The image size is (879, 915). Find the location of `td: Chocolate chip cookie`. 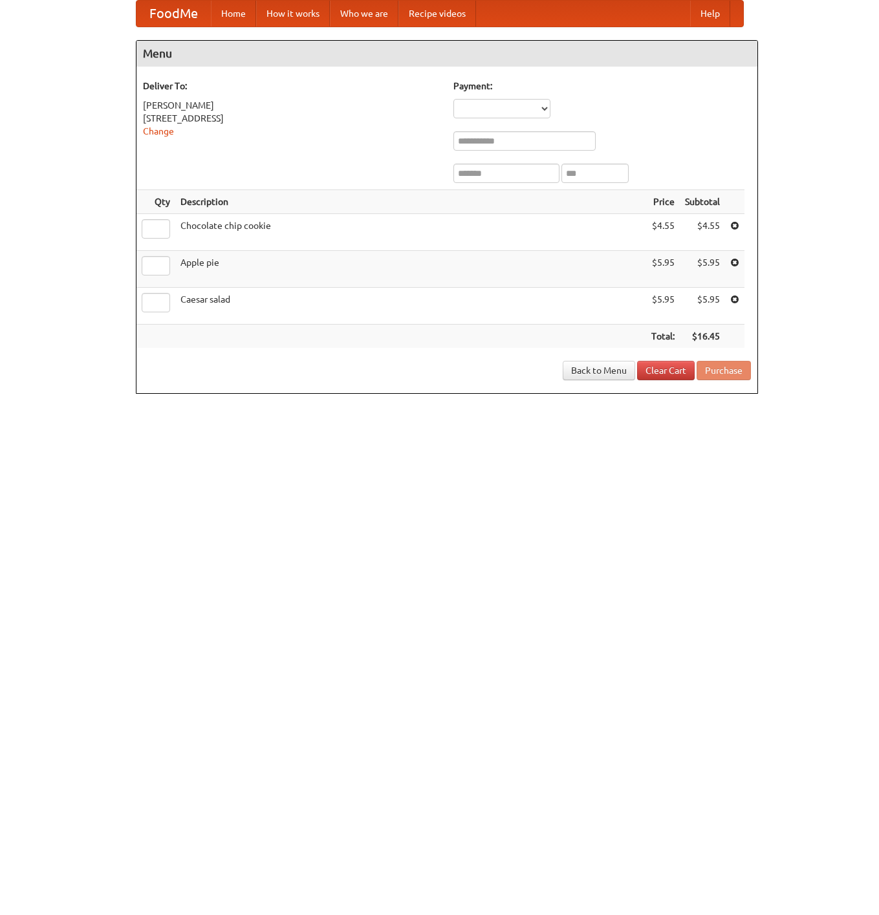

td: Chocolate chip cookie is located at coordinates (411, 232).